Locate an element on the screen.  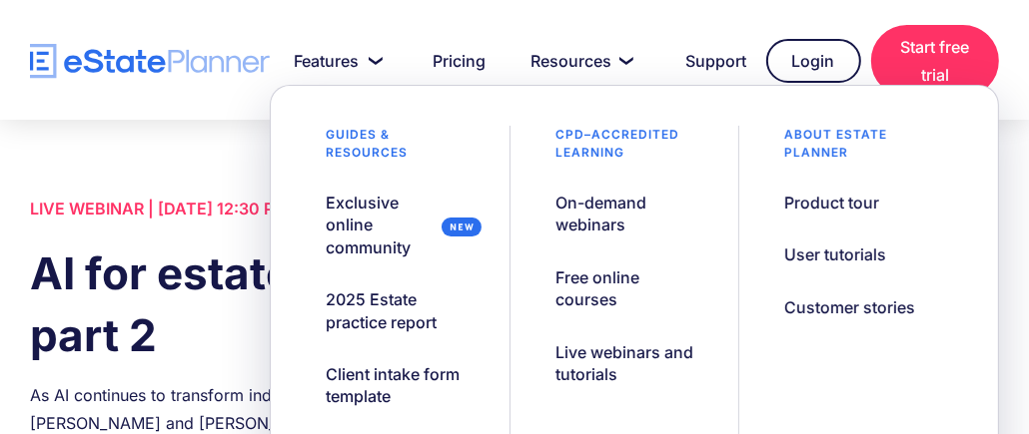
a: Exclusive online community is located at coordinates (395, 225).